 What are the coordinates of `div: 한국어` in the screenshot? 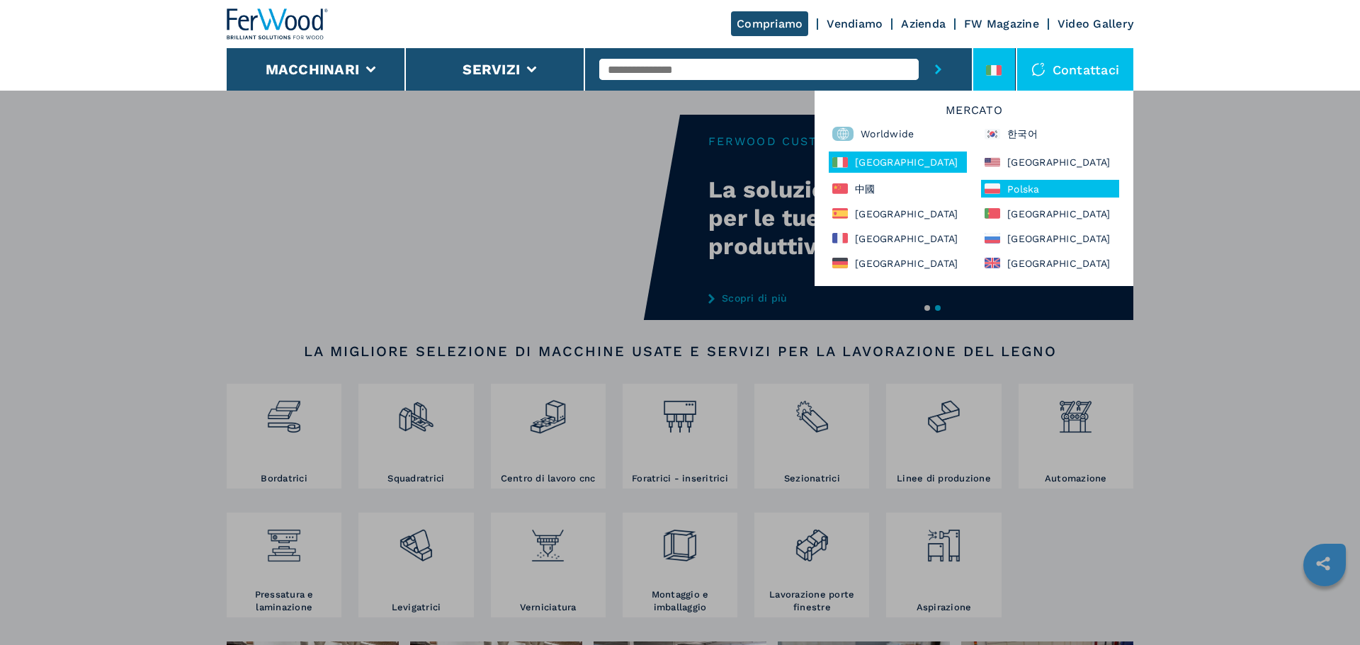 It's located at (1050, 134).